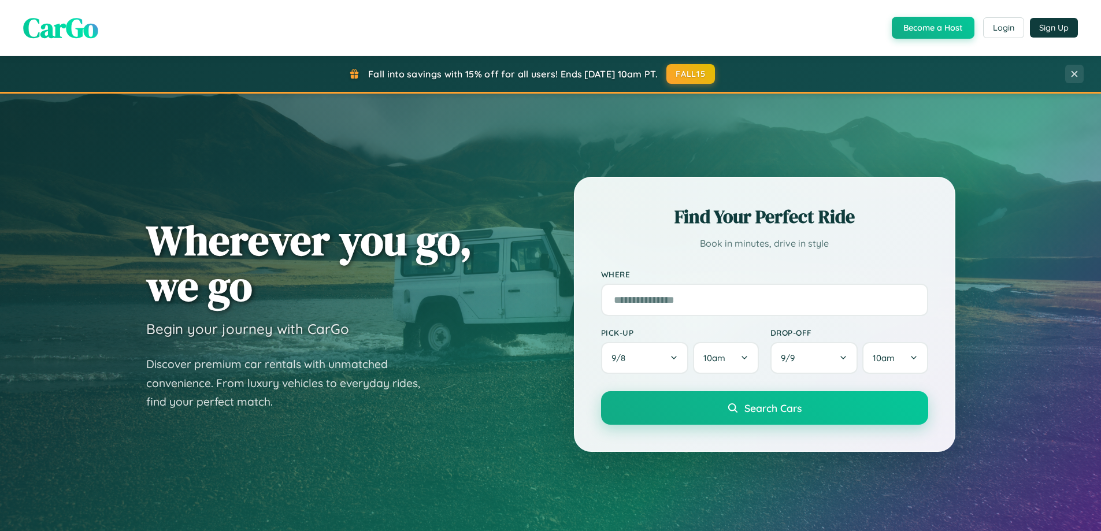 This screenshot has width=1101, height=531. I want to click on label: Drop-off, so click(849, 332).